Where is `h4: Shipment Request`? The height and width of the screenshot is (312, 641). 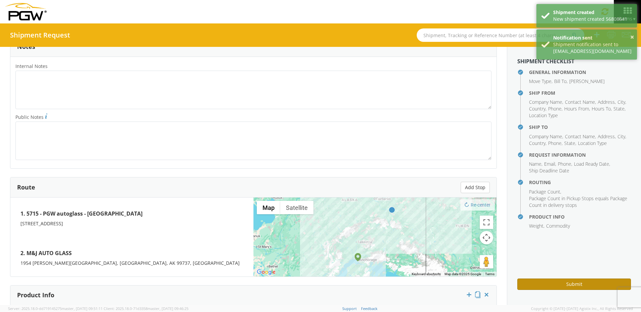
h4: Shipment Request is located at coordinates (40, 35).